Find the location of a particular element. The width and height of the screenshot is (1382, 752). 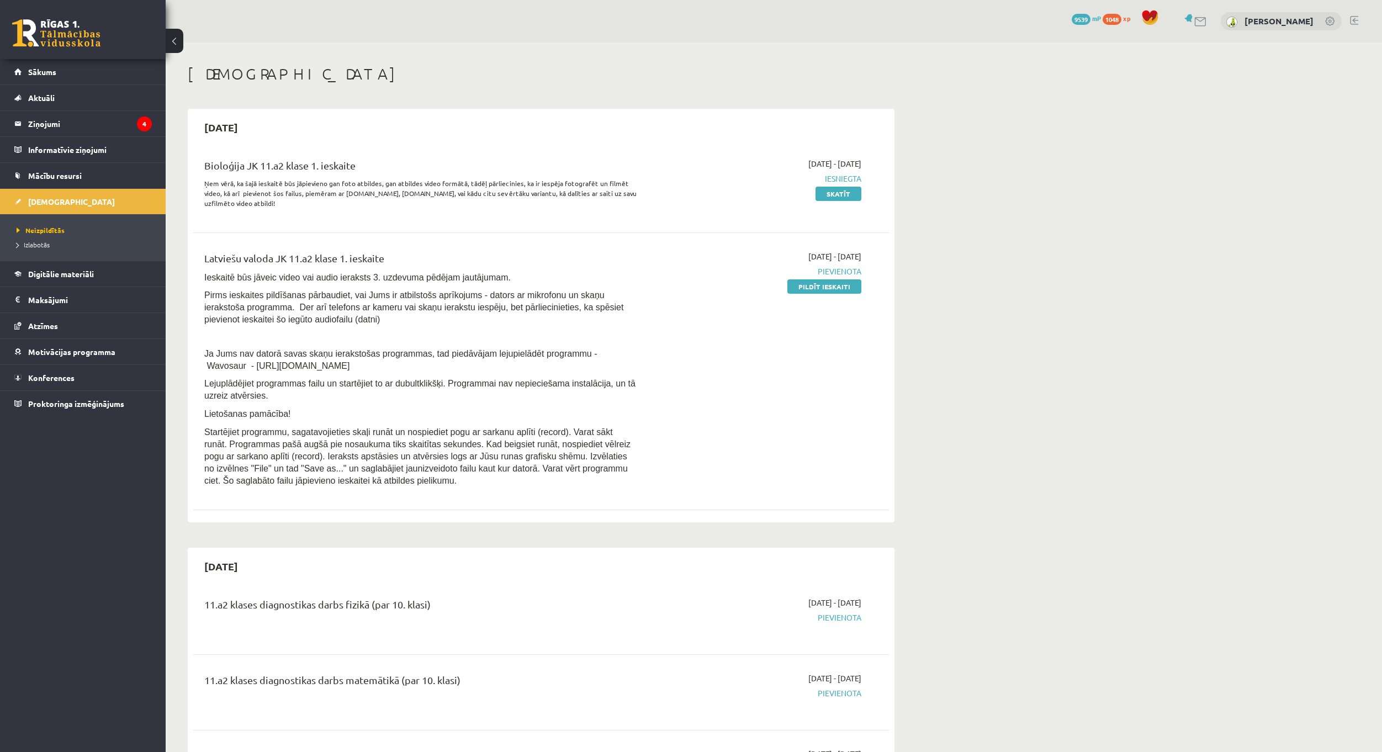

span: Ja Jums nav datorā savas skaņu ierakstošas programmas, tad piedāvājam lejupielādēt programmu - Wa... is located at coordinates (400, 360).